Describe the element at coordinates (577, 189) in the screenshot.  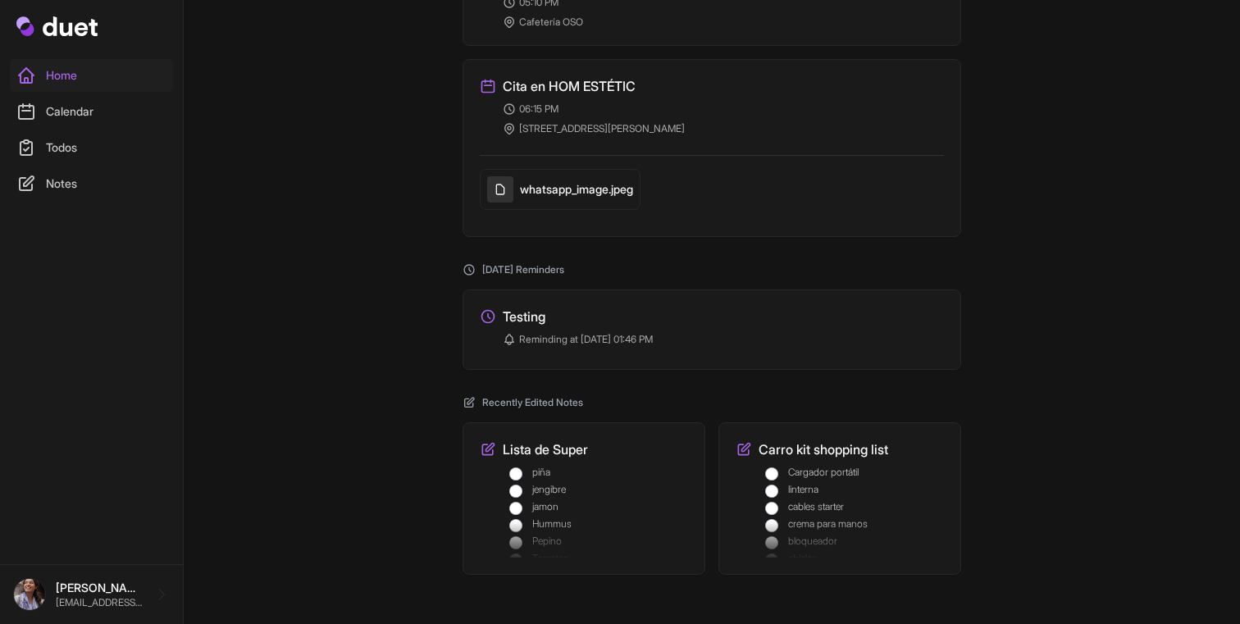
I see `h5: whatsapp_image.jpeg` at that location.